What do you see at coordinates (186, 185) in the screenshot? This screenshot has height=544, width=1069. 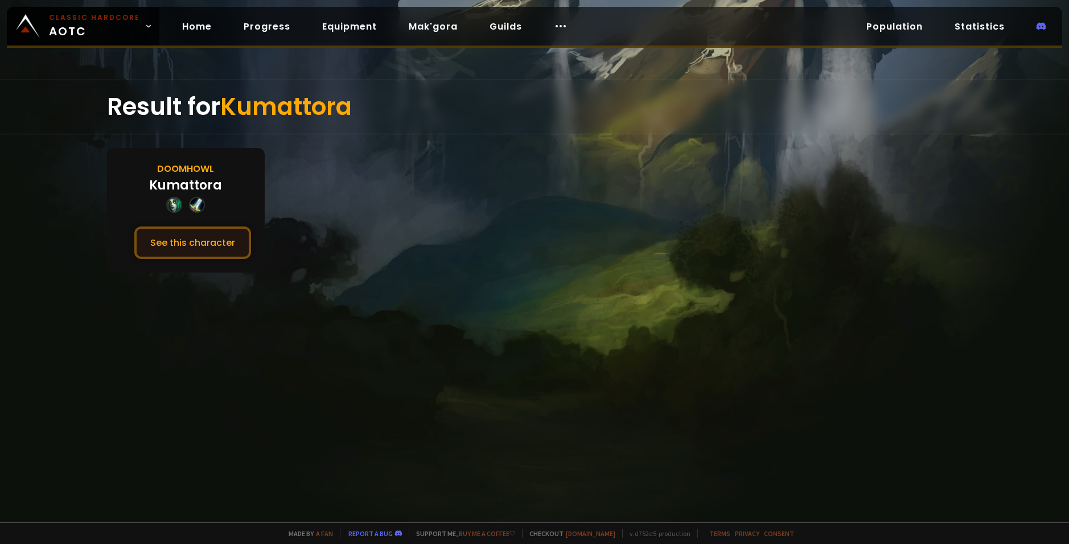 I see `div: Kumattora` at bounding box center [186, 185].